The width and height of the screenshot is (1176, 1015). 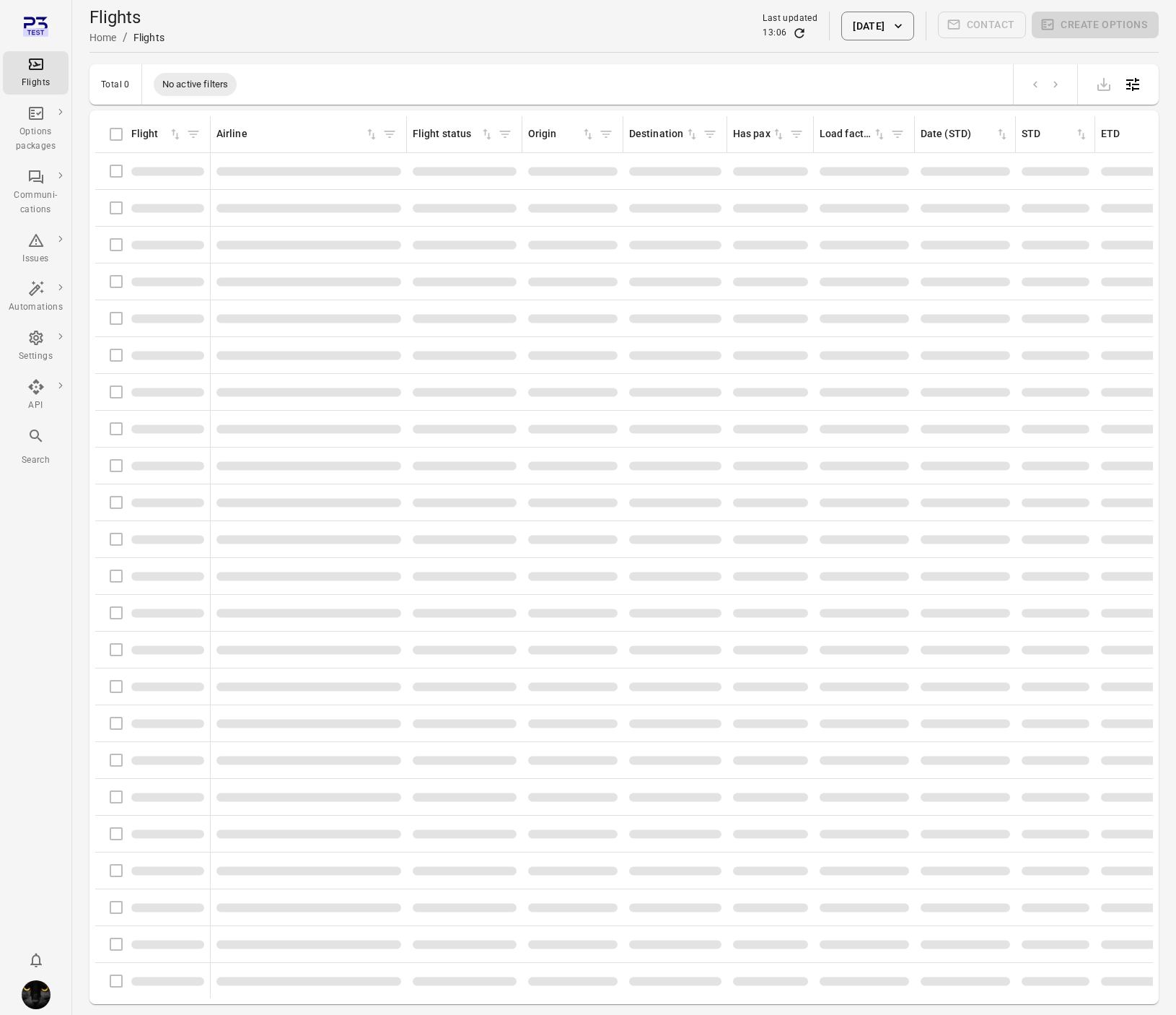 I want to click on div: Sort by has pax in ascending order, so click(x=759, y=134).